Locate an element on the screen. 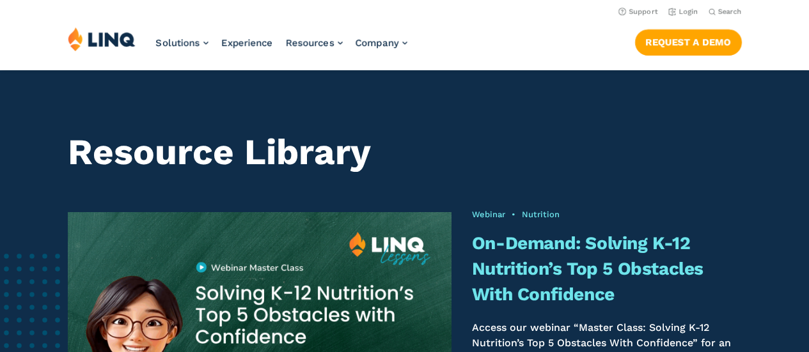 Image resolution: width=809 pixels, height=352 pixels. a: Company is located at coordinates (381, 43).